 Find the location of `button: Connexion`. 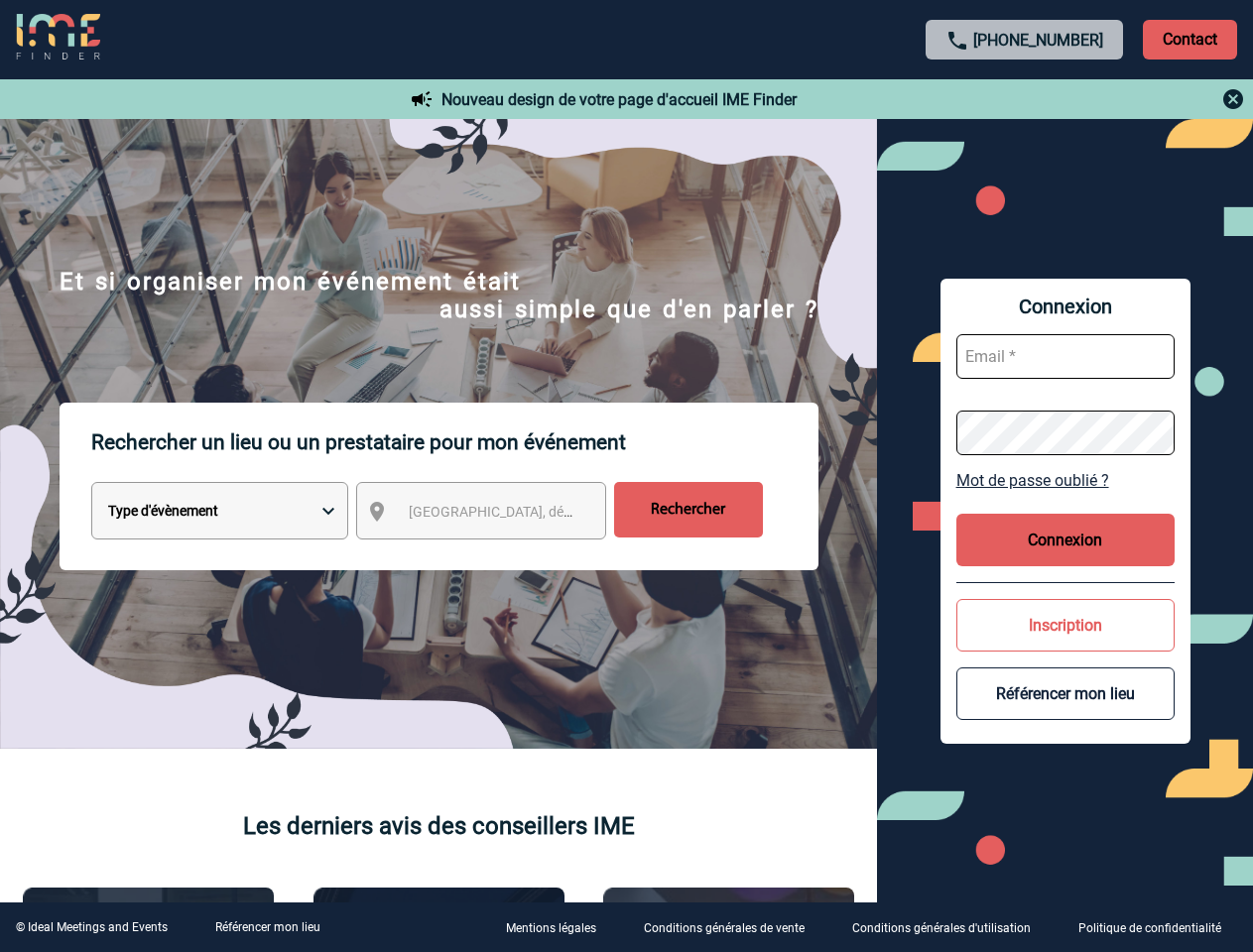

button: Connexion is located at coordinates (1066, 539).